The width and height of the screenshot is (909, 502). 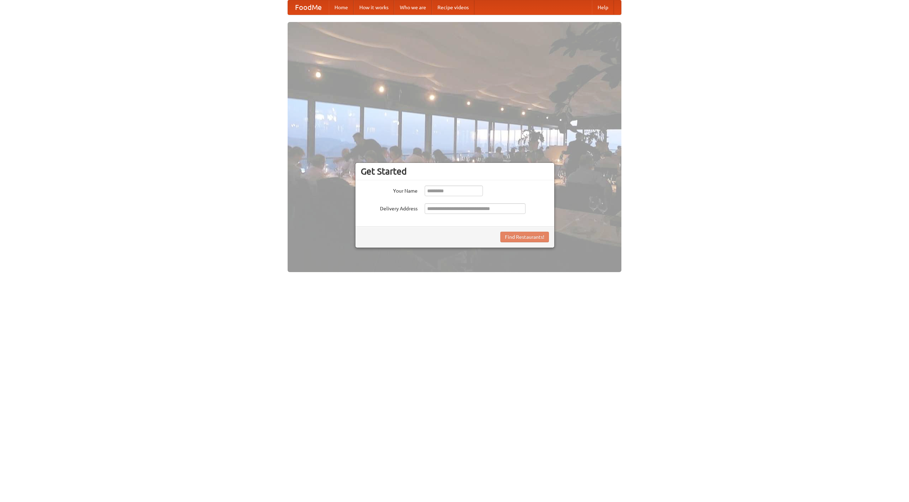 What do you see at coordinates (389, 208) in the screenshot?
I see `label: Delivery Address` at bounding box center [389, 208].